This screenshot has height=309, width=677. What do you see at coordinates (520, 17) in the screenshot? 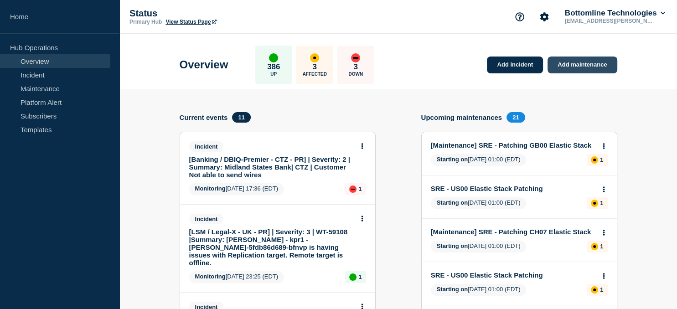
I see `button: Support` at bounding box center [520, 17].